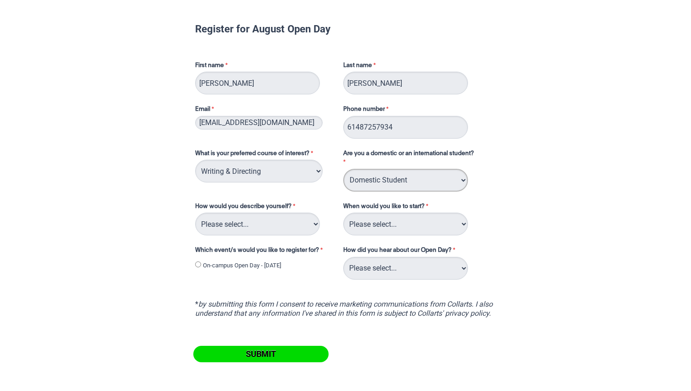 The height and width of the screenshot is (391, 691). What do you see at coordinates (405, 83) in the screenshot?
I see `input: Last name` at bounding box center [405, 83].